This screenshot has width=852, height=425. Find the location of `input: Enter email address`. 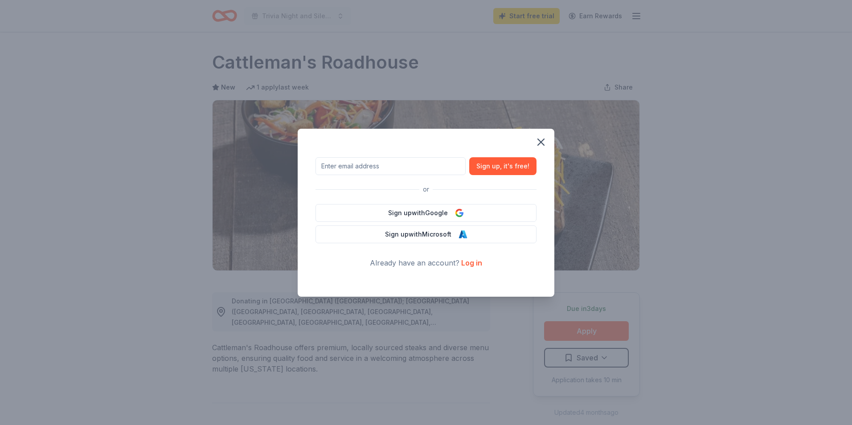

input: Enter email address is located at coordinates (390, 166).